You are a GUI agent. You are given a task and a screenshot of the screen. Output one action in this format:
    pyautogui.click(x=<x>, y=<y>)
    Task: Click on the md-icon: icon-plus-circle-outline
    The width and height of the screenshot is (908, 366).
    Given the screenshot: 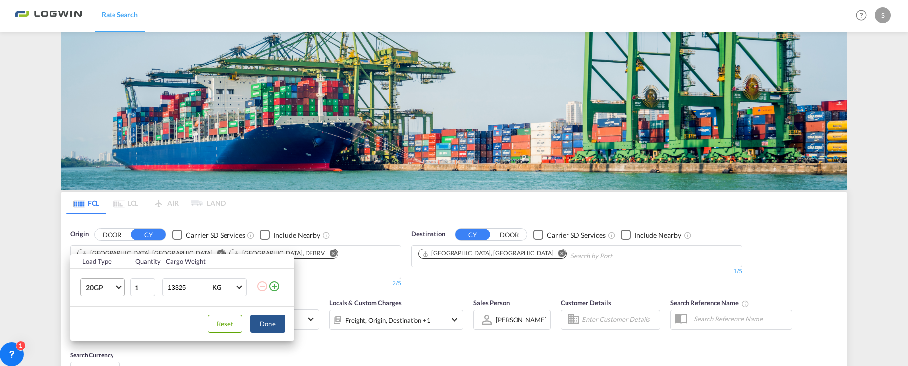 What is the action you would take?
    pyautogui.click(x=274, y=287)
    